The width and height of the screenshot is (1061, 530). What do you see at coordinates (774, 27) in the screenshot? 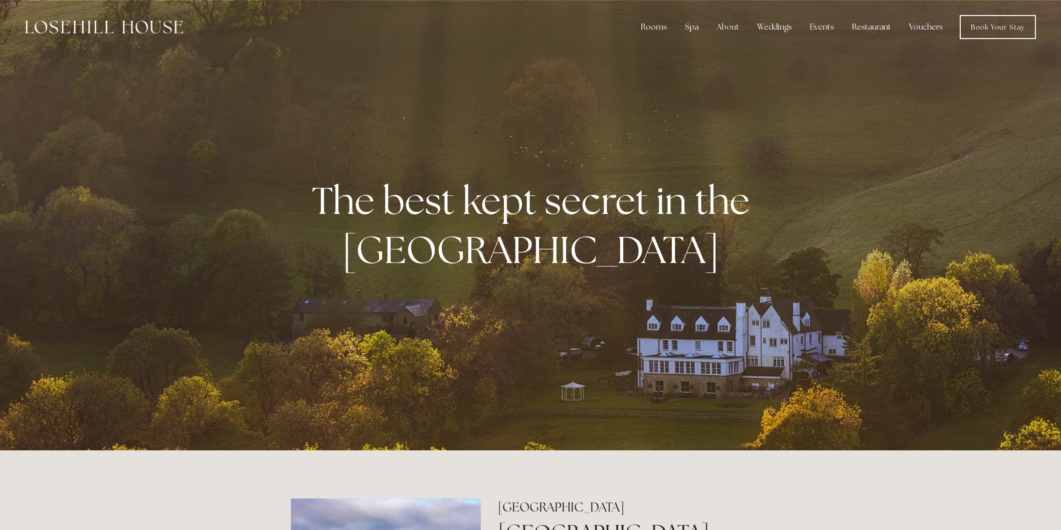
I see `div: Weddings` at bounding box center [774, 27].